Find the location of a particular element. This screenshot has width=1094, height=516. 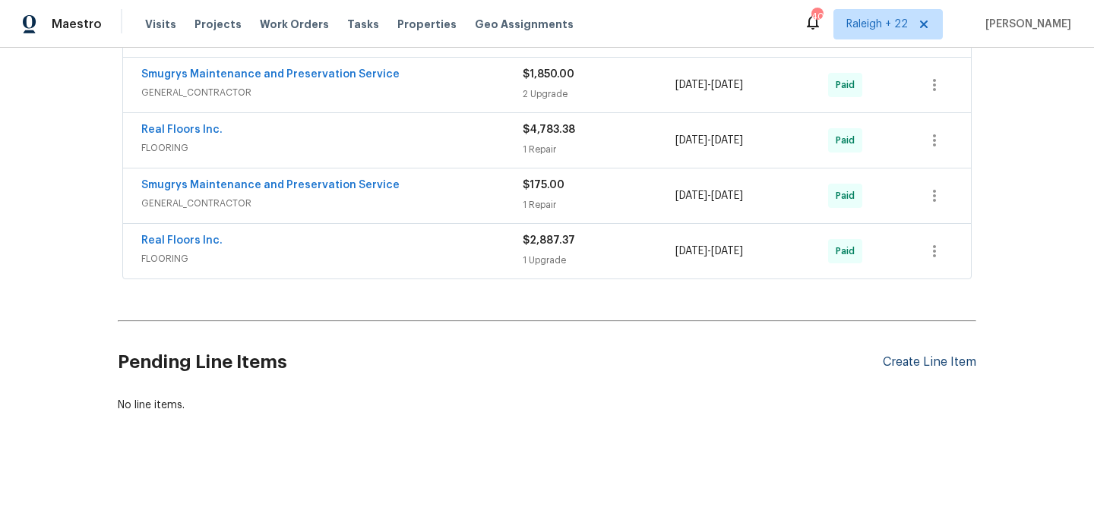

span: Maestro is located at coordinates (77, 24).